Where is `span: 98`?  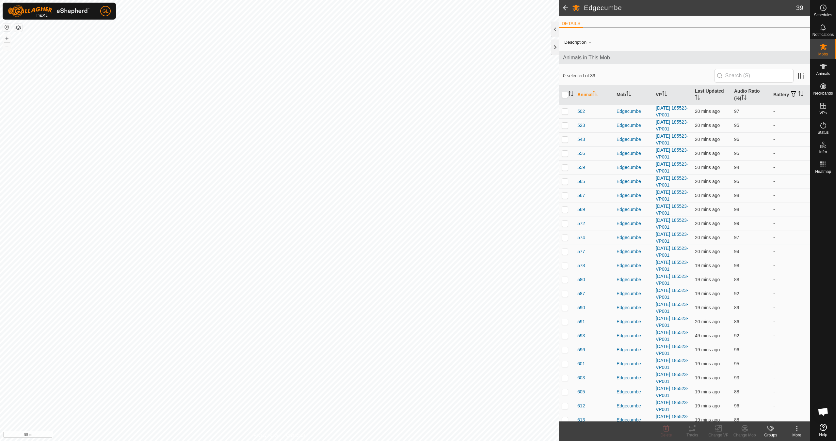
span: 98 is located at coordinates (736, 210).